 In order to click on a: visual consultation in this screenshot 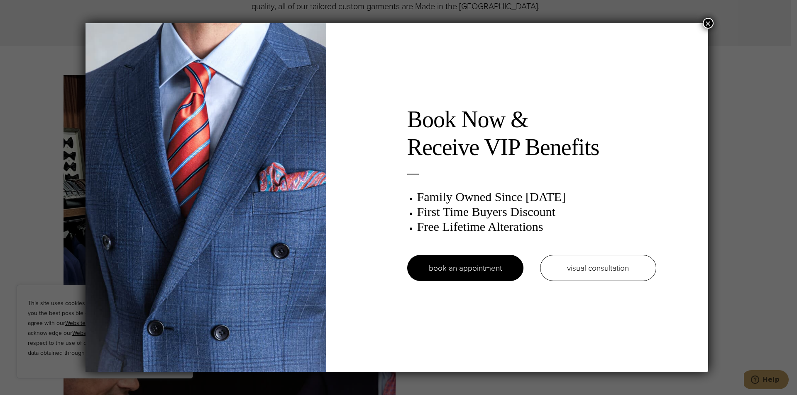, I will do `click(598, 268)`.